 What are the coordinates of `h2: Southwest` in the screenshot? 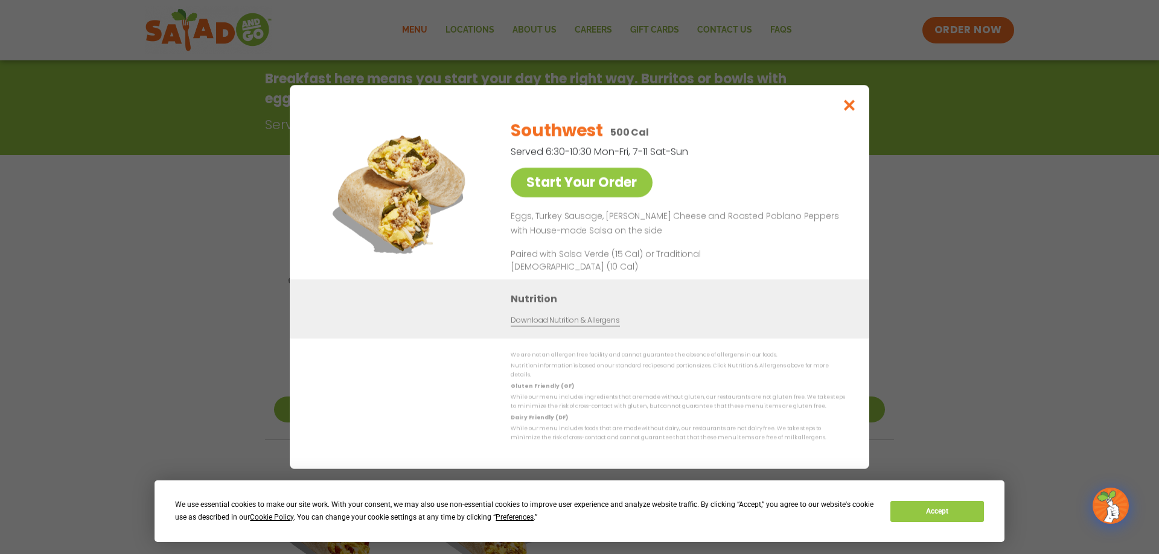 It's located at (556, 131).